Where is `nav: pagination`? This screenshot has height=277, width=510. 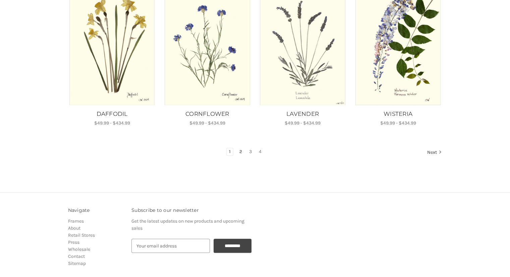
nav: pagination is located at coordinates (255, 152).